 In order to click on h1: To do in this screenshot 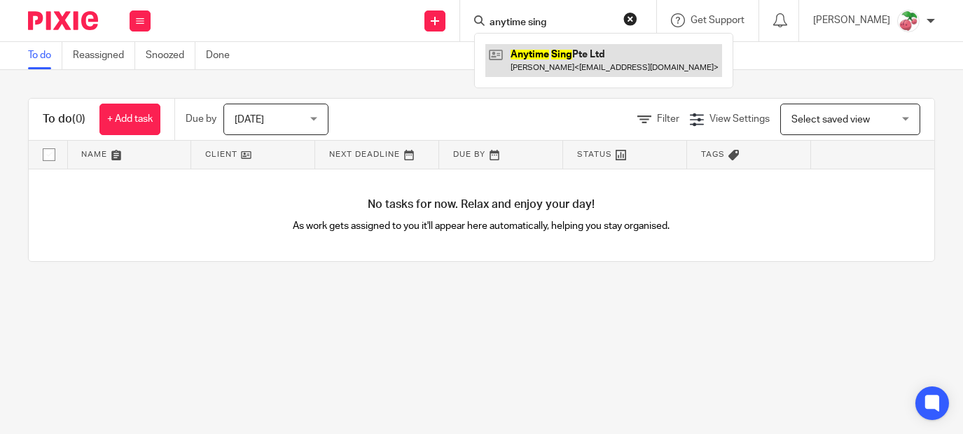, I will do `click(64, 119)`.